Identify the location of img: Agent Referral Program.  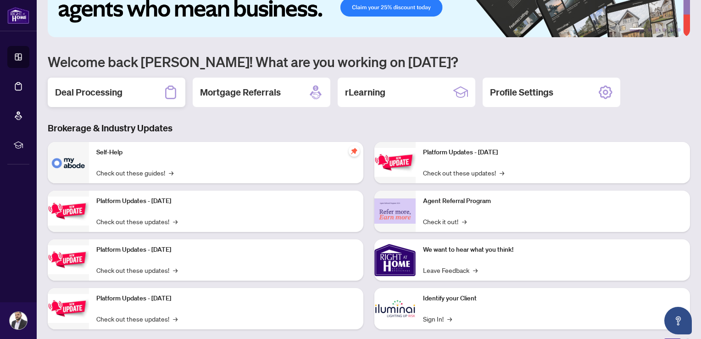
(395, 211).